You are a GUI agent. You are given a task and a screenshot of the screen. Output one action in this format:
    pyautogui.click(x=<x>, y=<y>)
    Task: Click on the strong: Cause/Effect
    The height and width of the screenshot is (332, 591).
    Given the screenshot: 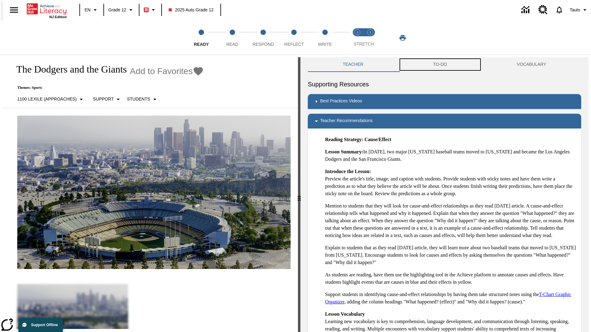 What is the action you would take?
    pyautogui.click(x=378, y=139)
    